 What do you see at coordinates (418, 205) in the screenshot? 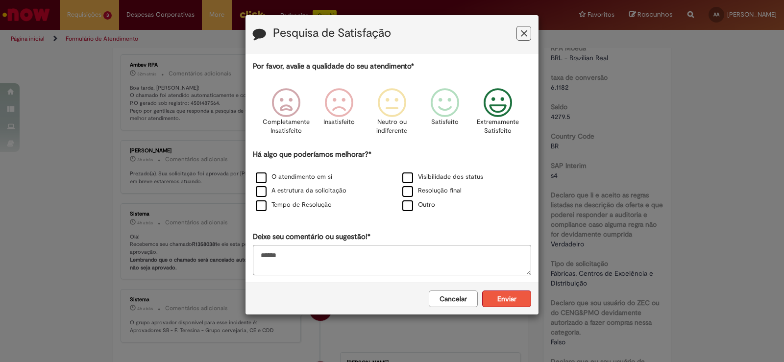
I see `label: Outro` at bounding box center [418, 205].